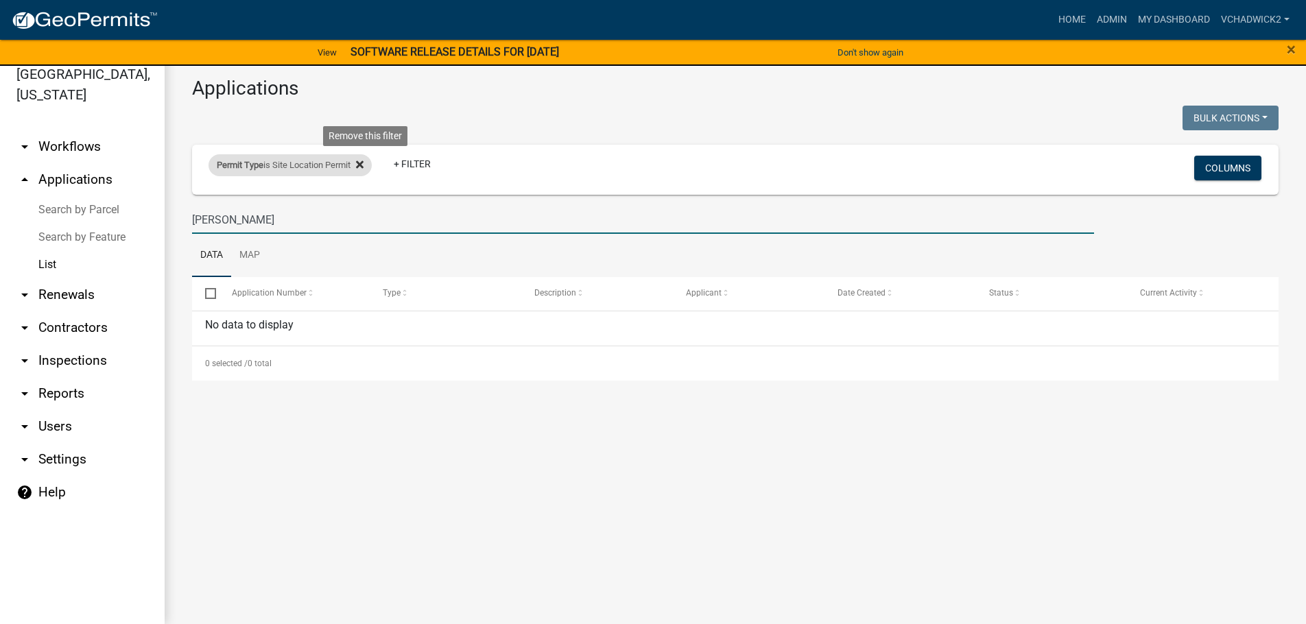 The width and height of the screenshot is (1306, 624). Describe the element at coordinates (412, 164) in the screenshot. I see `a: + Filter` at that location.